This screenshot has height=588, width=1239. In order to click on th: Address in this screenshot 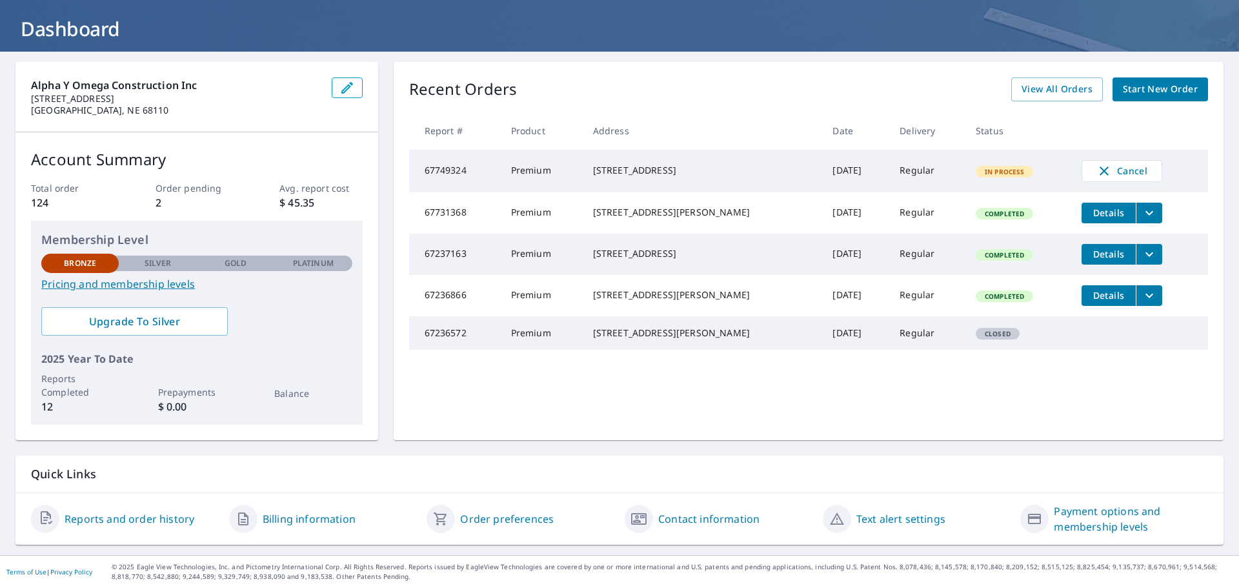, I will do `click(703, 130)`.